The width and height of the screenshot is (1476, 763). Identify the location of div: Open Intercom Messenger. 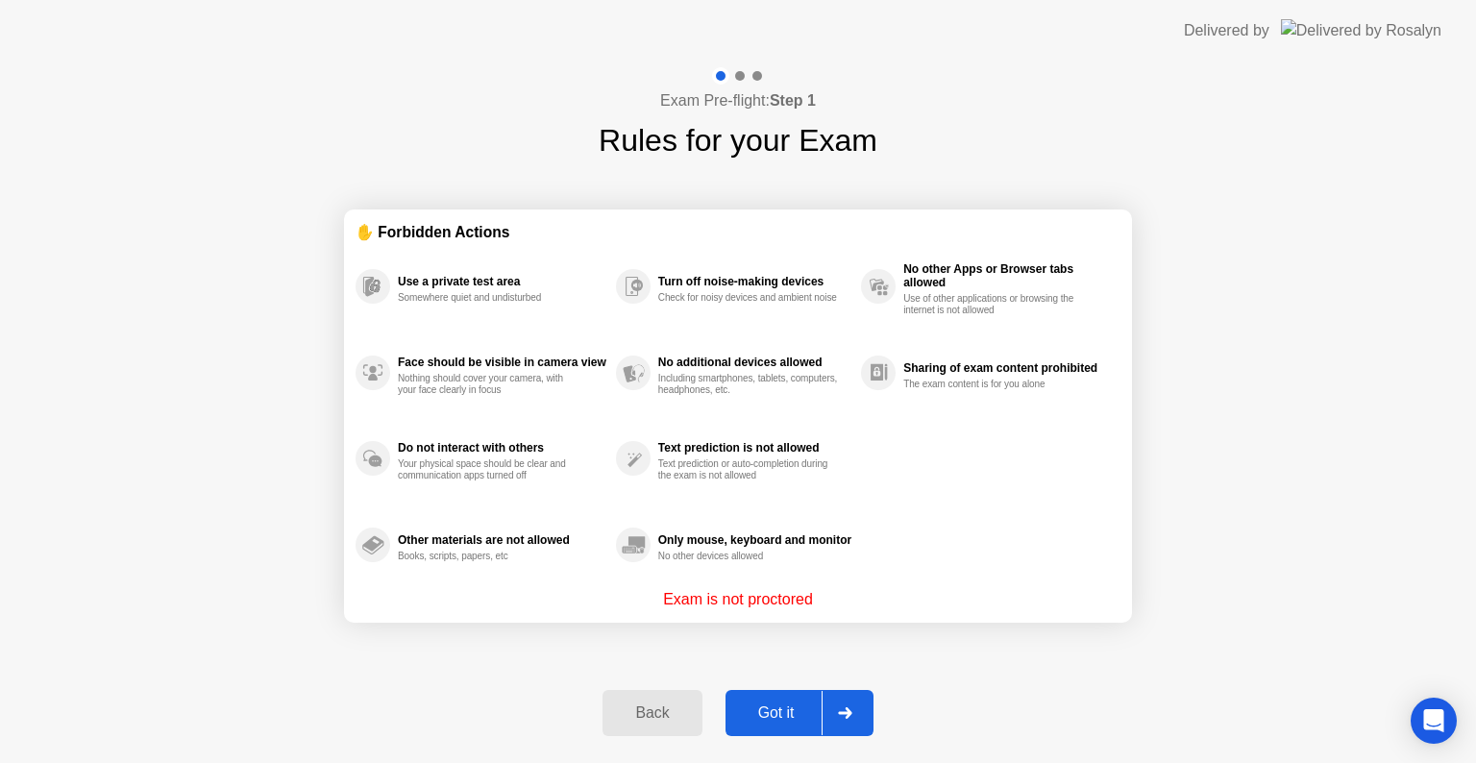
(1434, 721).